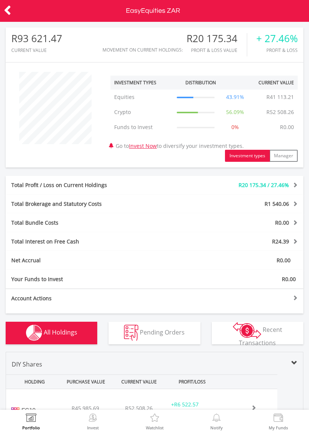  Describe the element at coordinates (247, 331) in the screenshot. I see `img: transactions-zar-wht.png` at that location.